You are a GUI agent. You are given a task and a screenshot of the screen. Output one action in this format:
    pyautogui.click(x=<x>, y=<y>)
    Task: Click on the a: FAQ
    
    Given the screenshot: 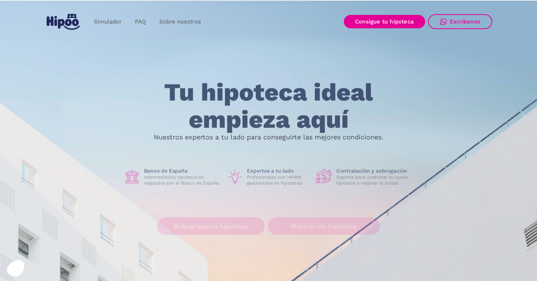 What is the action you would take?
    pyautogui.click(x=140, y=22)
    